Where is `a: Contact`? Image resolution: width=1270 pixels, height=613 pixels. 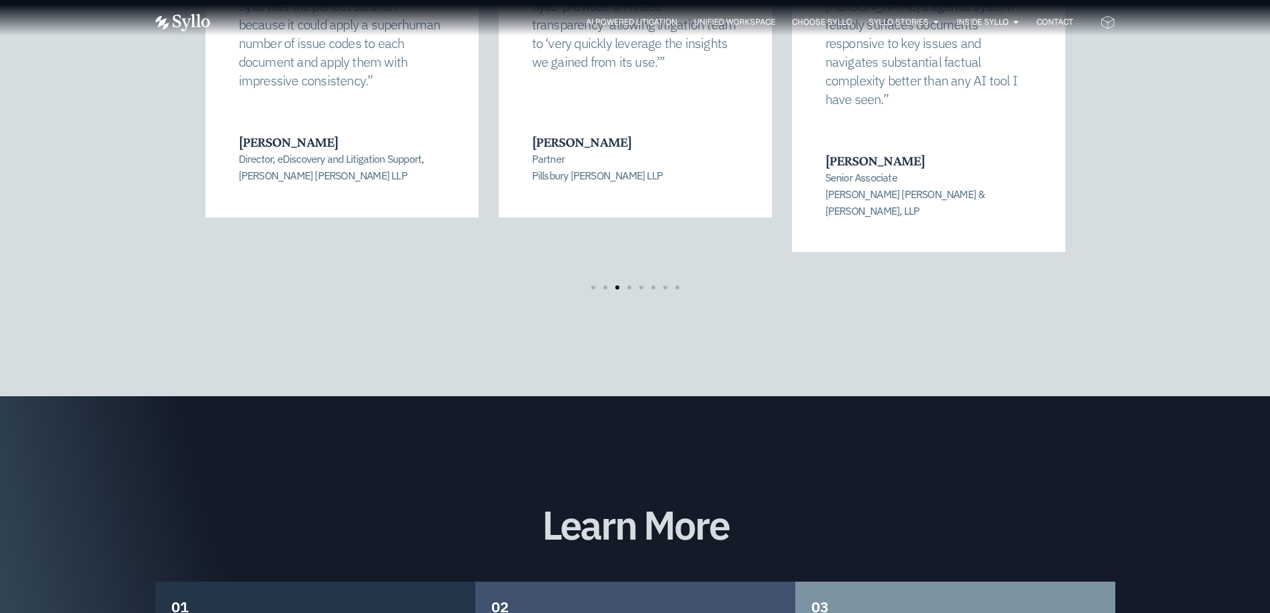
a: Contact is located at coordinates (1055, 22).